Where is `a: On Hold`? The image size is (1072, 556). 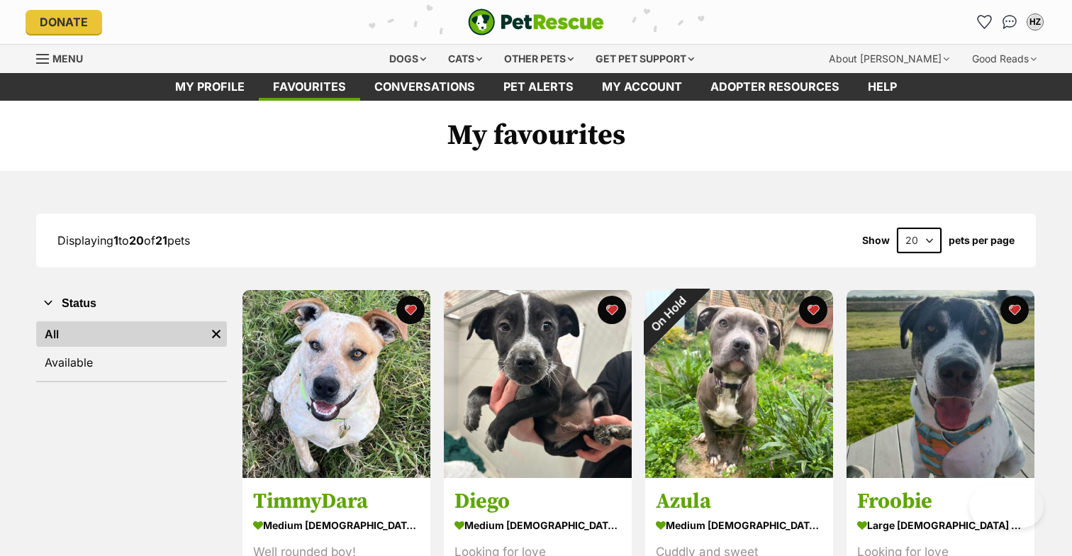 a: On Hold is located at coordinates (739, 474).